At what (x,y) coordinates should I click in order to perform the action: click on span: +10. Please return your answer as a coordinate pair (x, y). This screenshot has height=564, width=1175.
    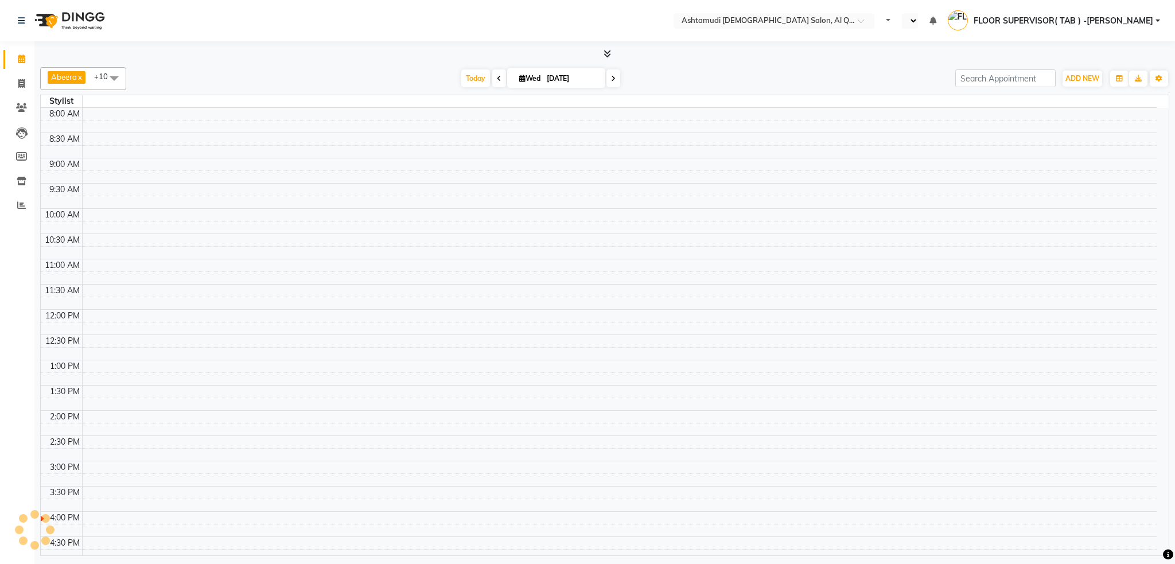
    Looking at the image, I should click on (105, 76).